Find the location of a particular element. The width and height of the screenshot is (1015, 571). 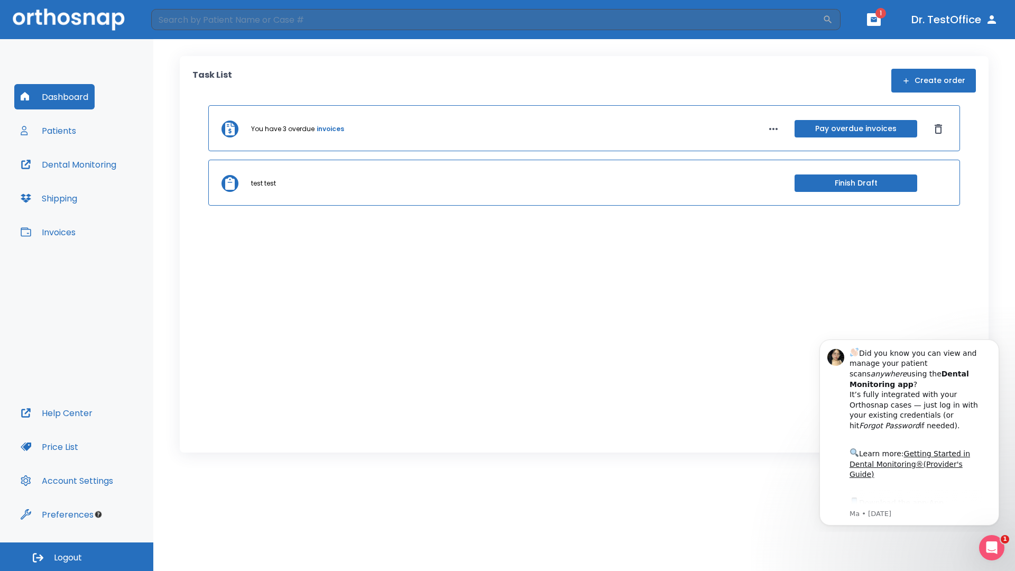

button: Patients is located at coordinates (48, 131).